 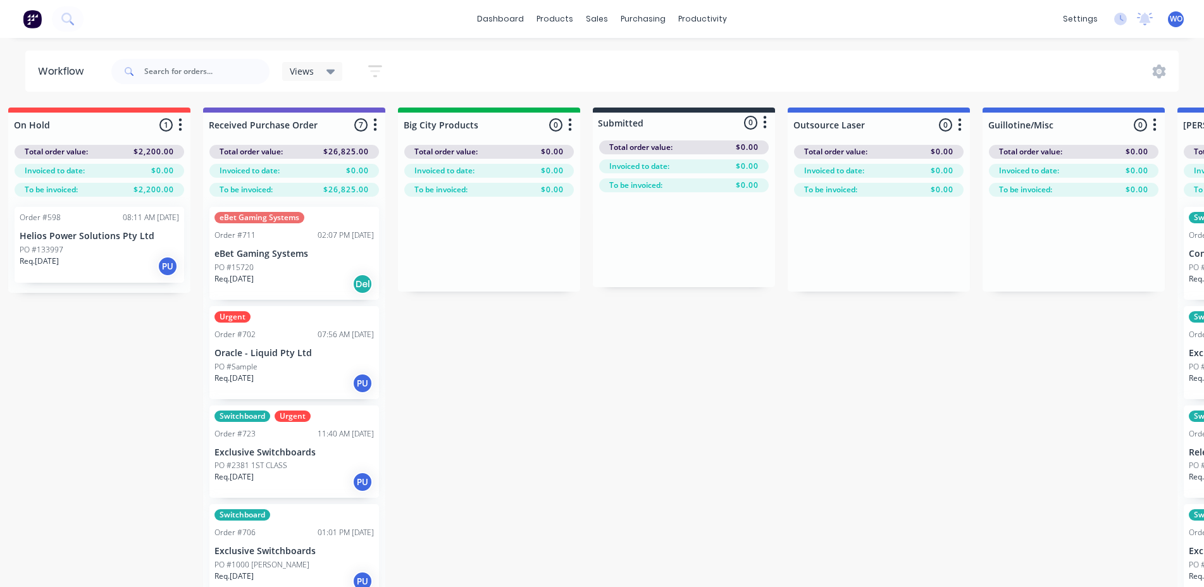 What do you see at coordinates (235, 235) in the screenshot?
I see `div: Order #711` at bounding box center [235, 235].